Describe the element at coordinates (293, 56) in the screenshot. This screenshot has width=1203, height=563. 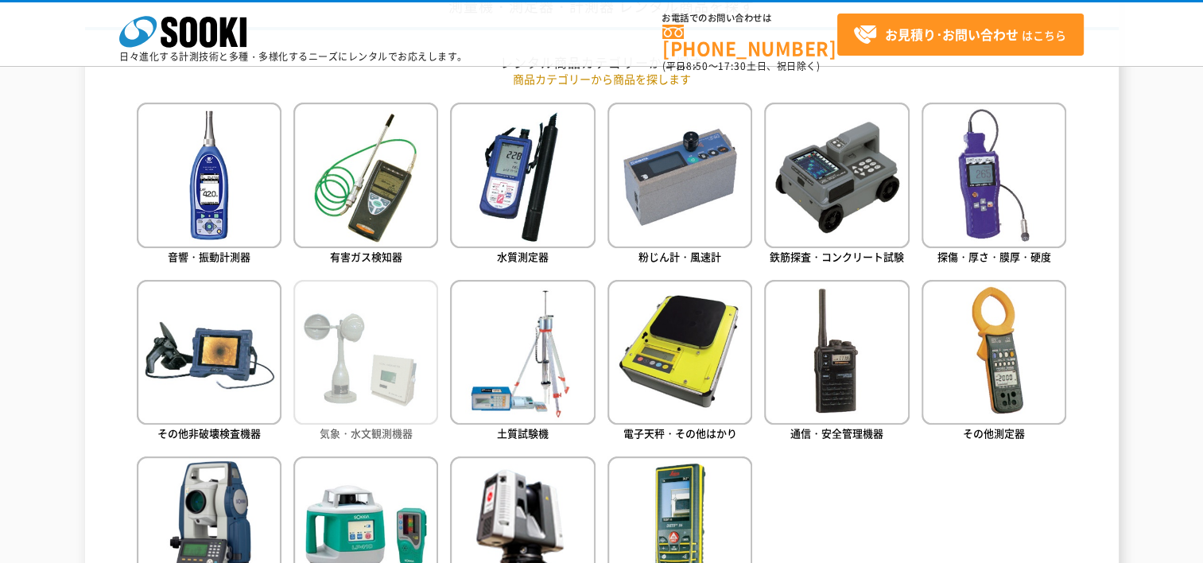
I see `p: 日々進化する計測技術と多種・多様化するニーズにレンタルでお応えします。` at that location.